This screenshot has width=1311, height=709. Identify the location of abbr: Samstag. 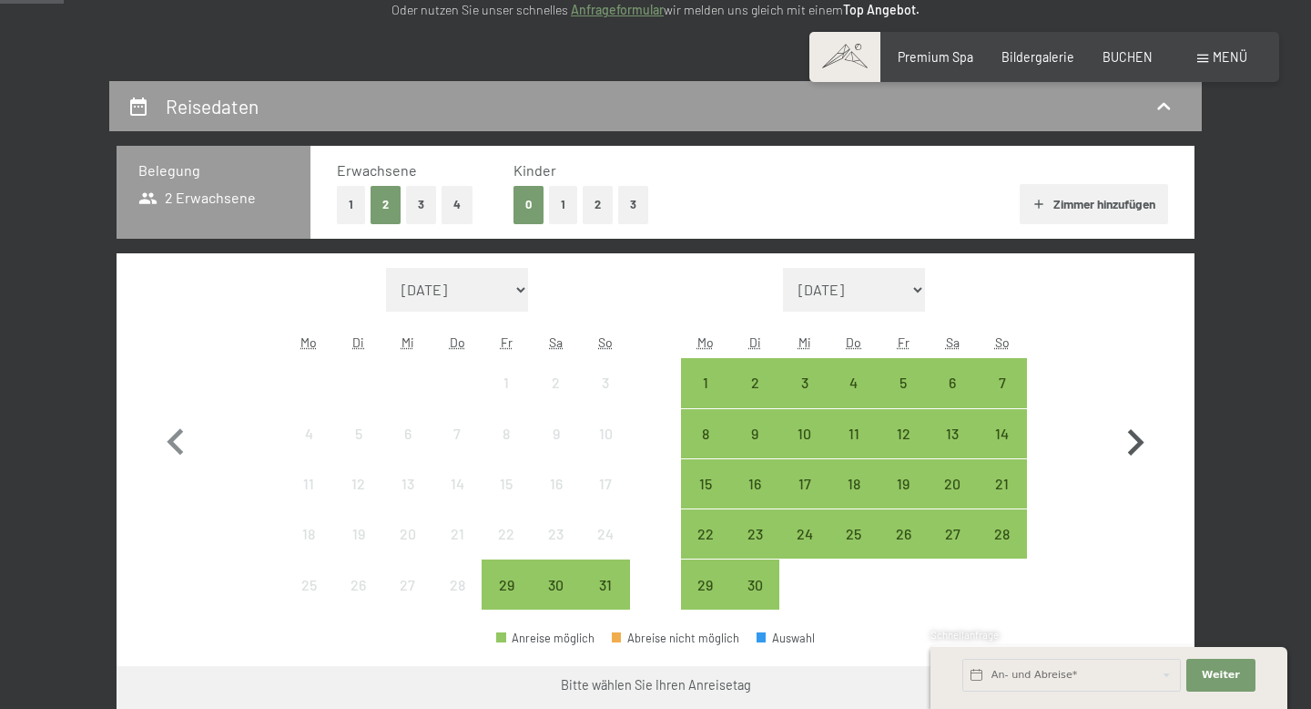
(953, 342).